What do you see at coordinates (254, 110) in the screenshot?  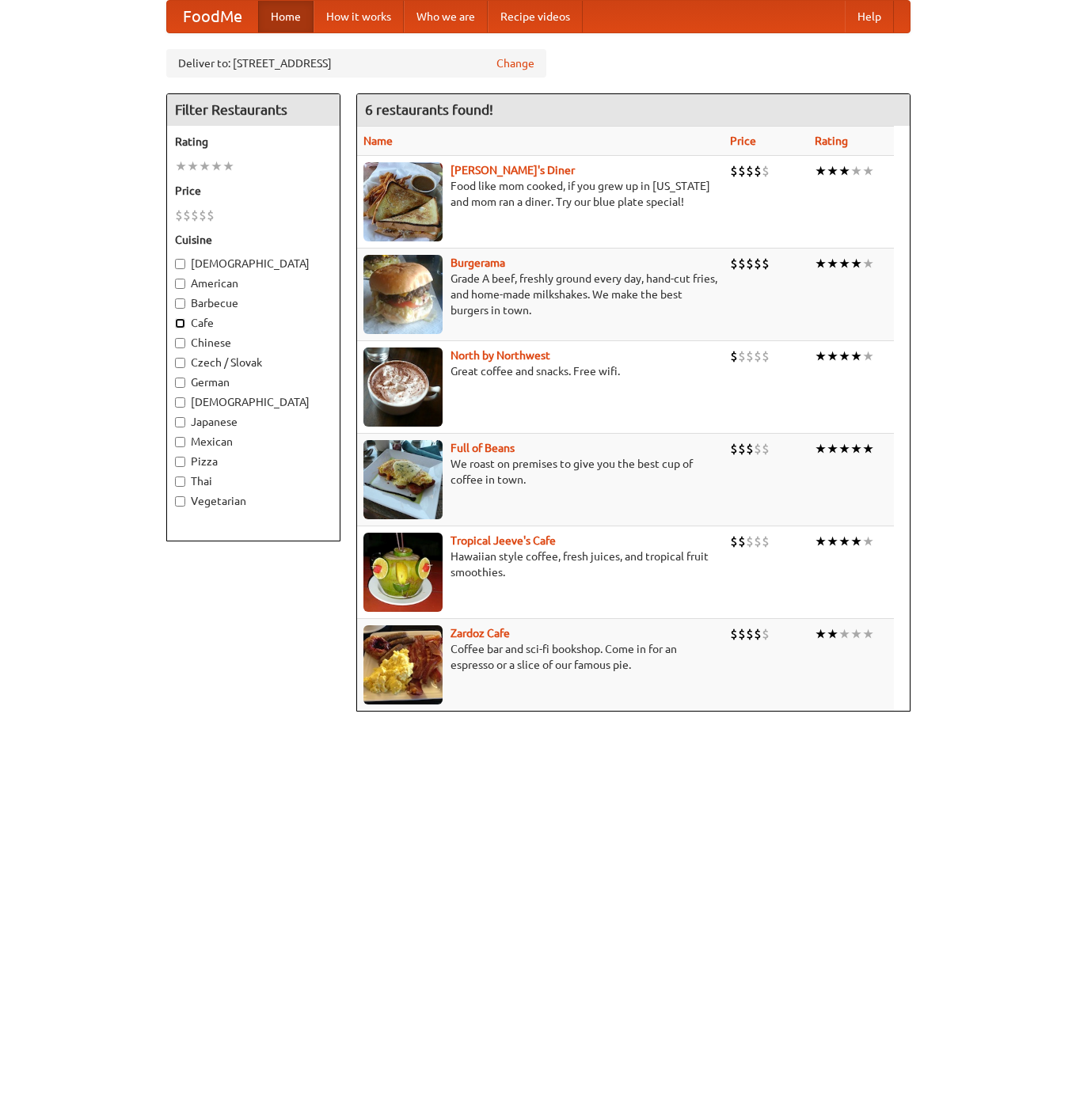 I see `h4: Filter Restaurants` at bounding box center [254, 110].